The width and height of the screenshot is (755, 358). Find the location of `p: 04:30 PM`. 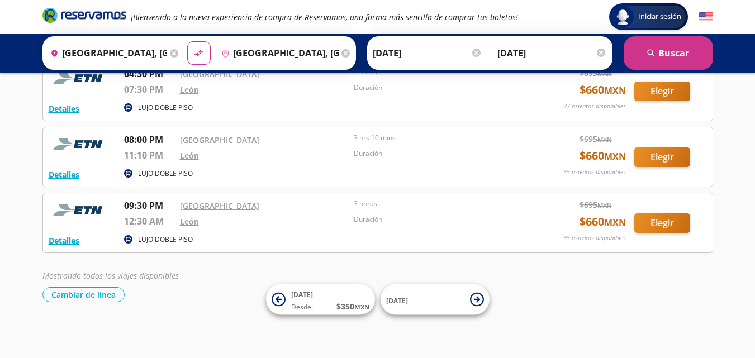

p: 04:30 PM is located at coordinates (149, 74).